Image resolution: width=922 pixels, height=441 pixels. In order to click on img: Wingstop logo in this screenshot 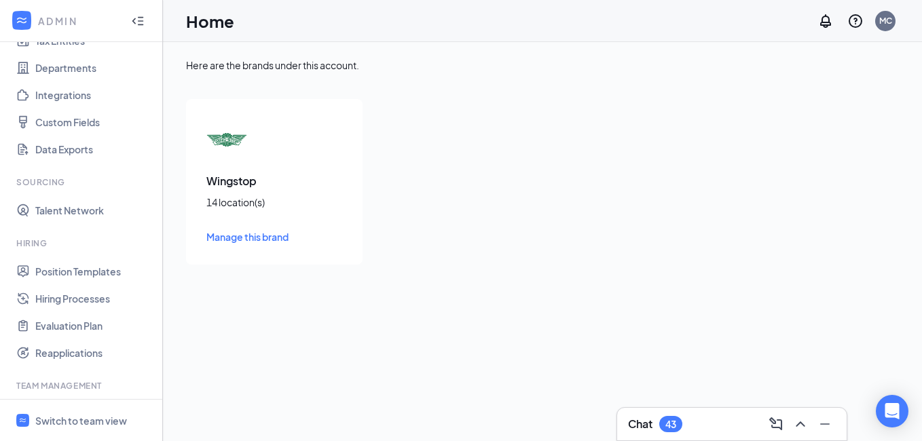, I will do `click(227, 140)`.